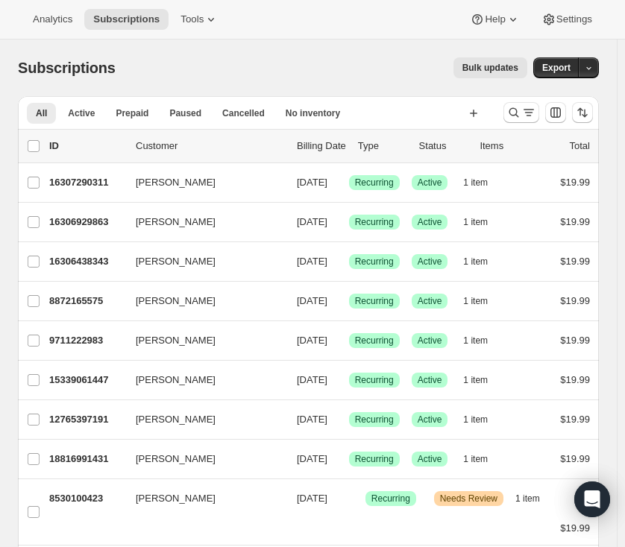  I want to click on p: 9711222983, so click(87, 341).